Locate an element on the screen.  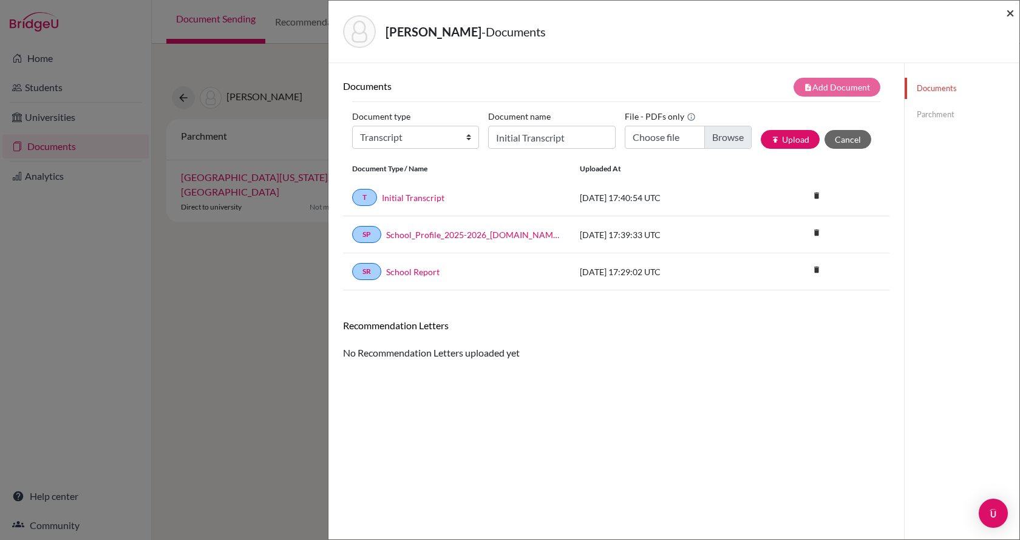
a: Initial Transcript is located at coordinates (413, 197).